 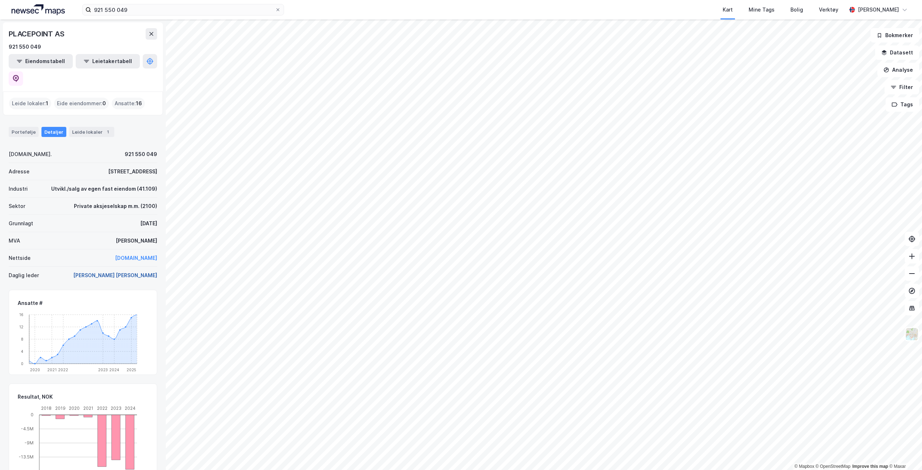 I want to click on input: Søk på adresse, matrikkel, gårdeiere, leietakere eller personer, so click(x=183, y=10).